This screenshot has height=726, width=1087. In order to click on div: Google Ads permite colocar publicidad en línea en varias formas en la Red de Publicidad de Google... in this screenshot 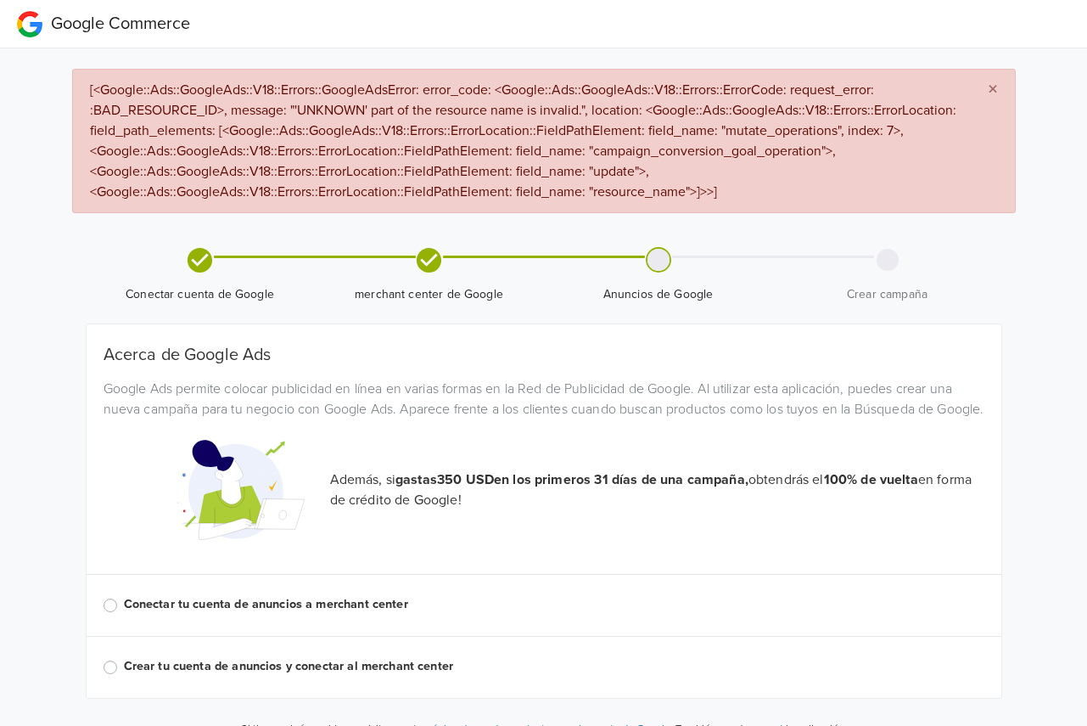, I will do `click(544, 399)`.